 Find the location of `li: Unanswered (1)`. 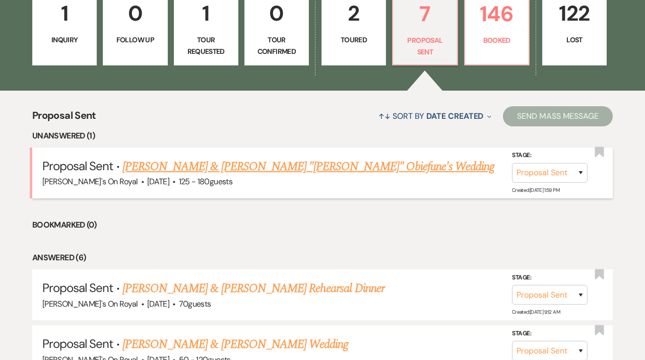

li: Unanswered (1) is located at coordinates (322, 136).